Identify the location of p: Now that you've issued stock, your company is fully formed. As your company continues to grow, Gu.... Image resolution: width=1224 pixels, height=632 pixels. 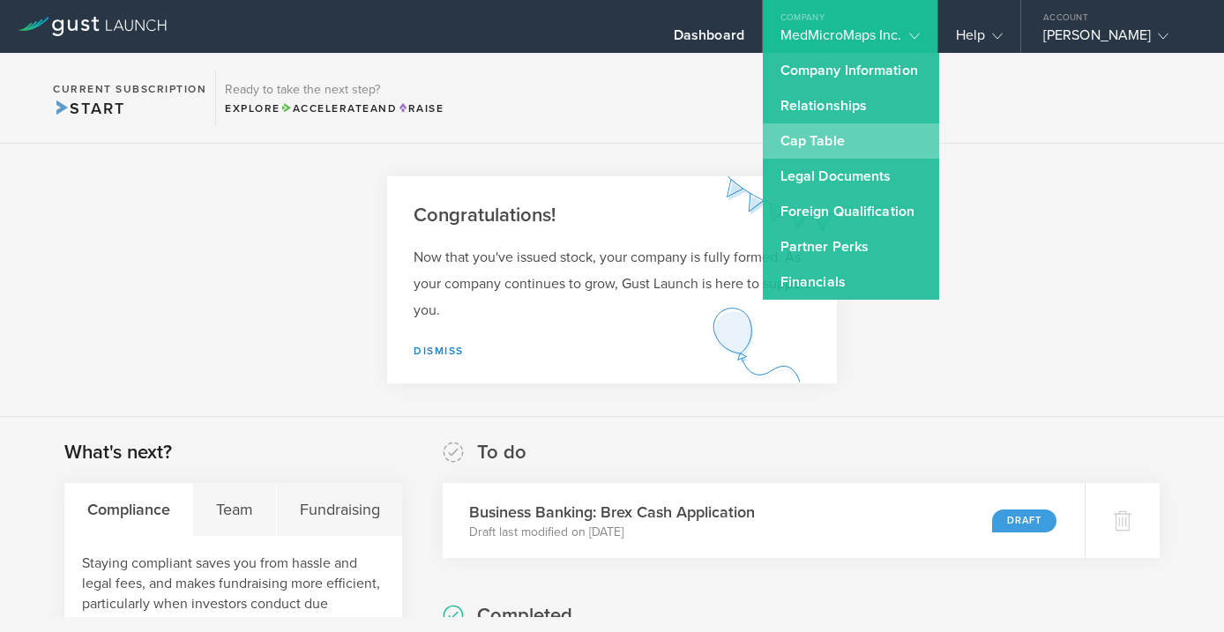
(612, 284).